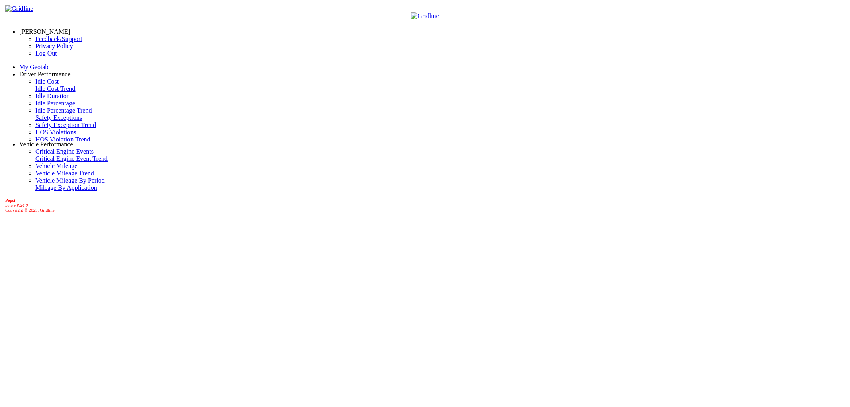 The width and height of the screenshot is (850, 407). What do you see at coordinates (47, 81) in the screenshot?
I see `a: Idle Cost` at bounding box center [47, 81].